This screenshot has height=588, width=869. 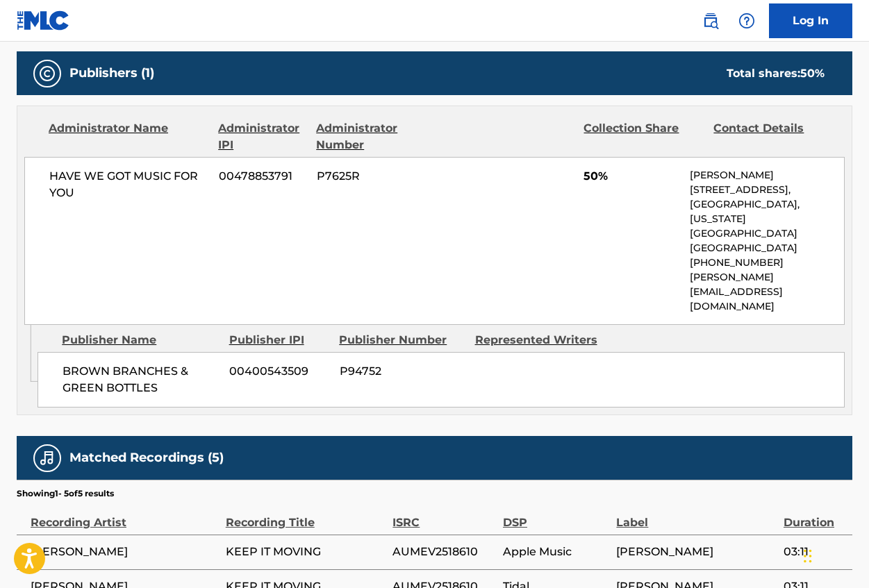 I want to click on div: Publisher IPI, so click(x=279, y=340).